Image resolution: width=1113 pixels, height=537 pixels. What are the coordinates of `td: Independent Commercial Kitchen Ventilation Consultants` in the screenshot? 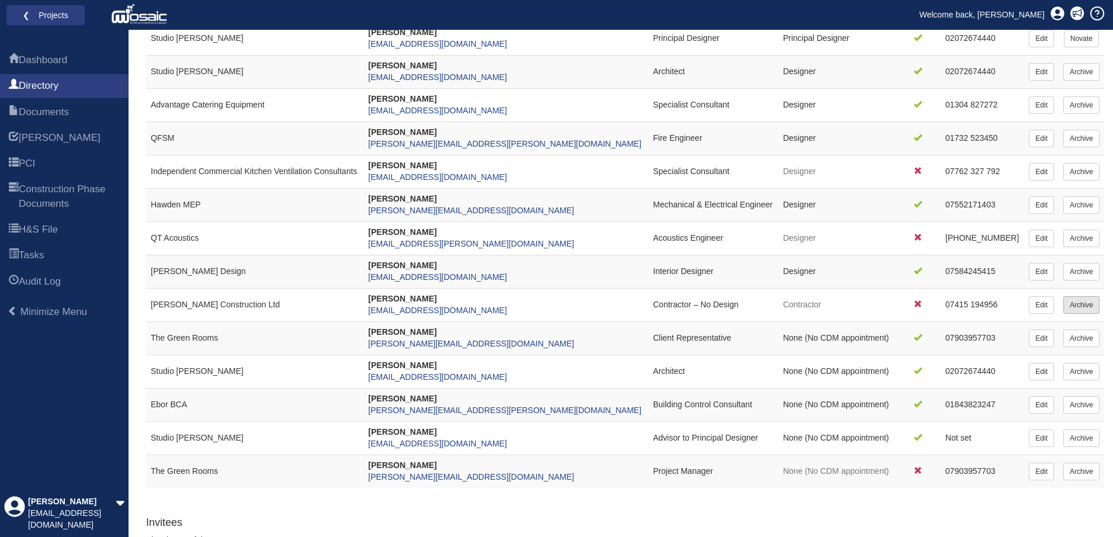 It's located at (255, 172).